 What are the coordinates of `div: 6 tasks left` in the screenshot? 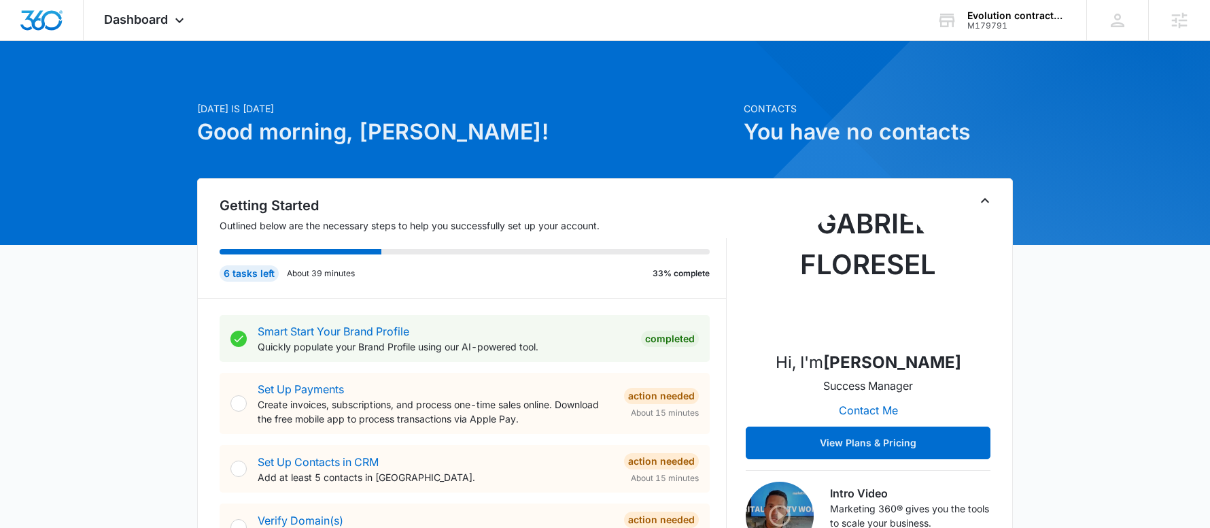 It's located at (249, 273).